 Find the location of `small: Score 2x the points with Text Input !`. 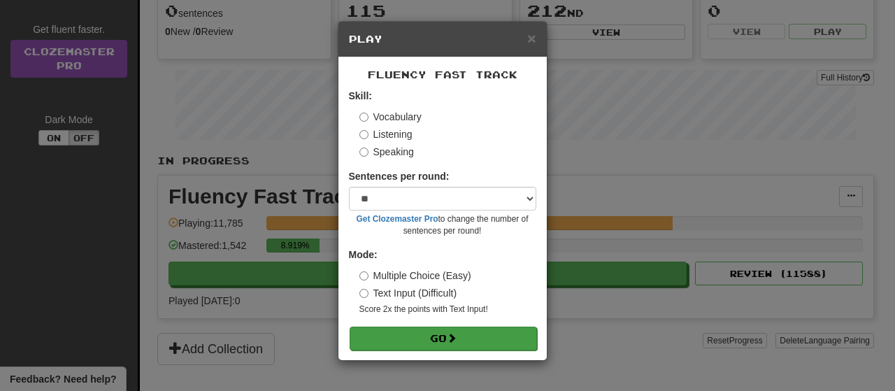

small: Score 2x the points with Text Input ! is located at coordinates (448, 309).